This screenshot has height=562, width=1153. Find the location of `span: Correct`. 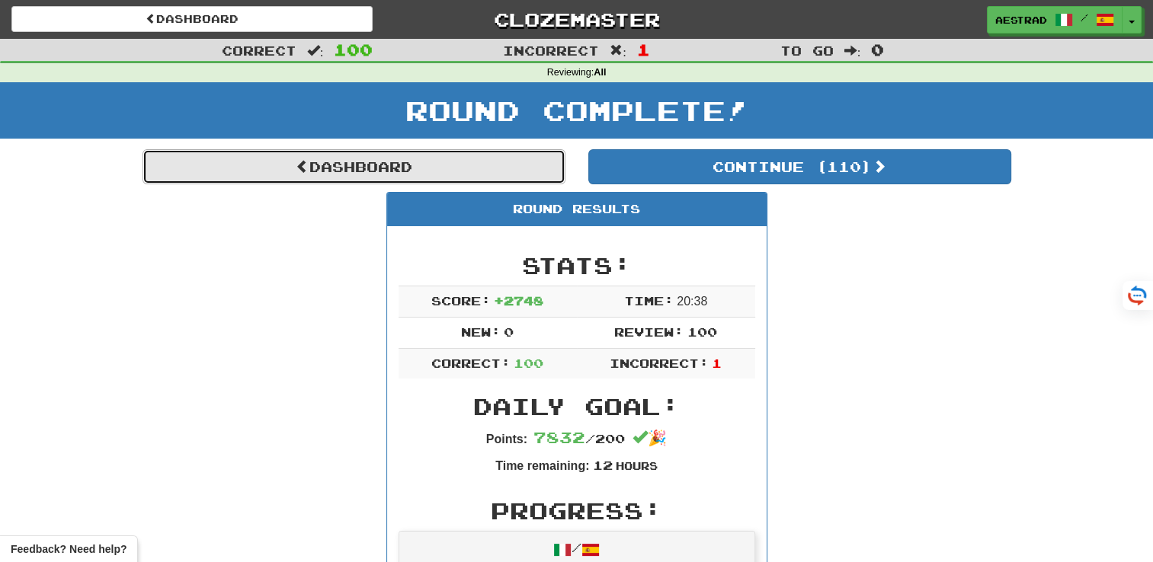

span: Correct is located at coordinates (259, 50).